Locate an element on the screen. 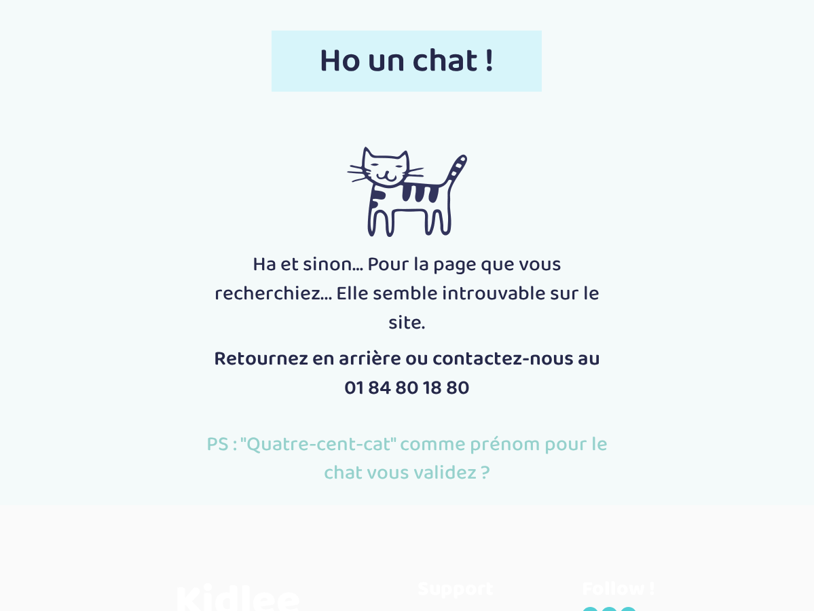  span: Ho un chat ! is located at coordinates (406, 61).